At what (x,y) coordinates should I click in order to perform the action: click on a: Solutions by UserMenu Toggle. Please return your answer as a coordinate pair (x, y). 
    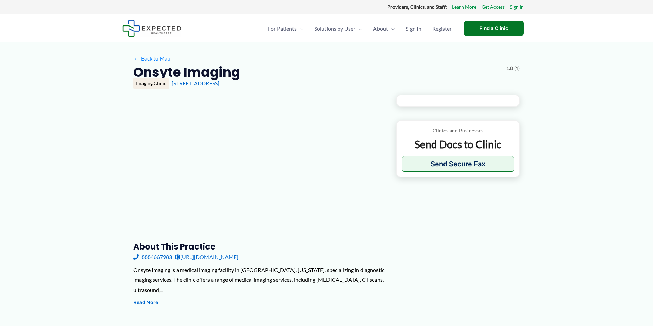
    Looking at the image, I should click on (338, 29).